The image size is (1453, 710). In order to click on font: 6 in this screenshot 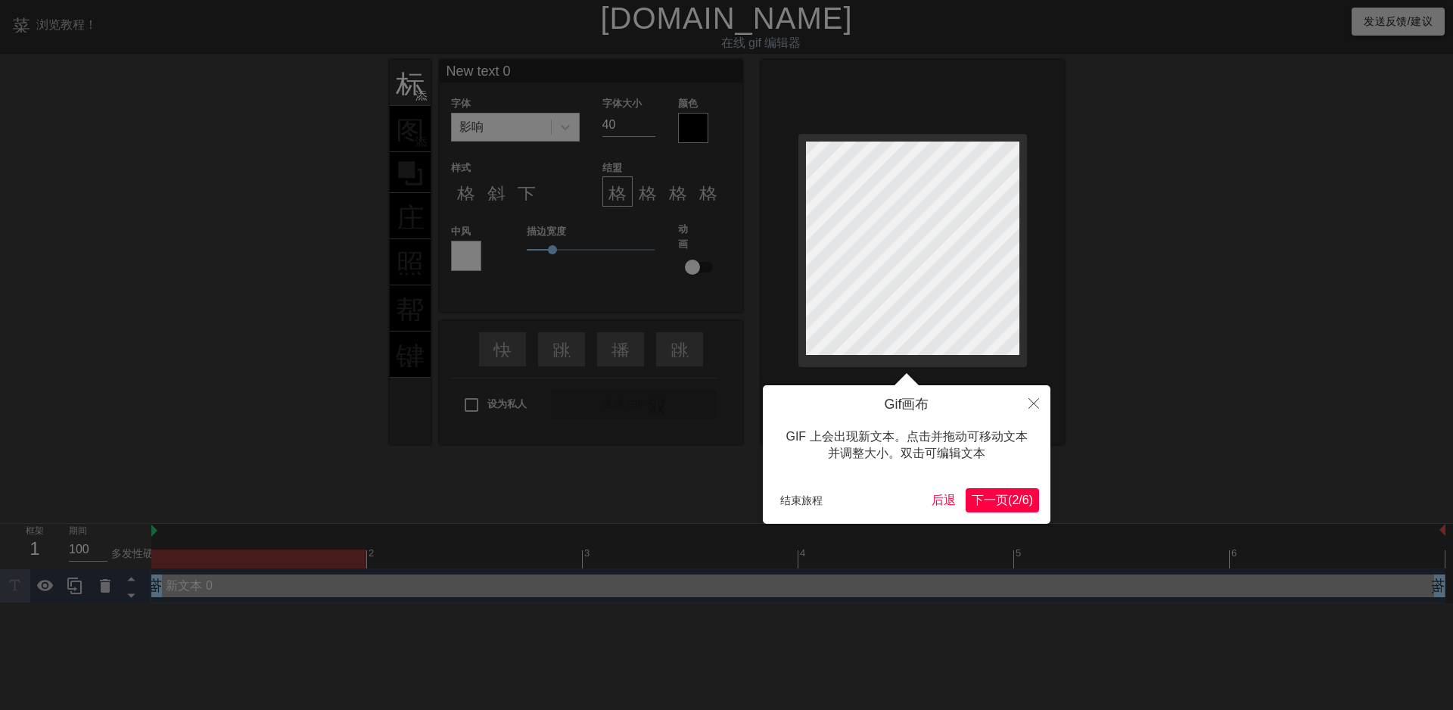, I will do `click(1025, 499)`.